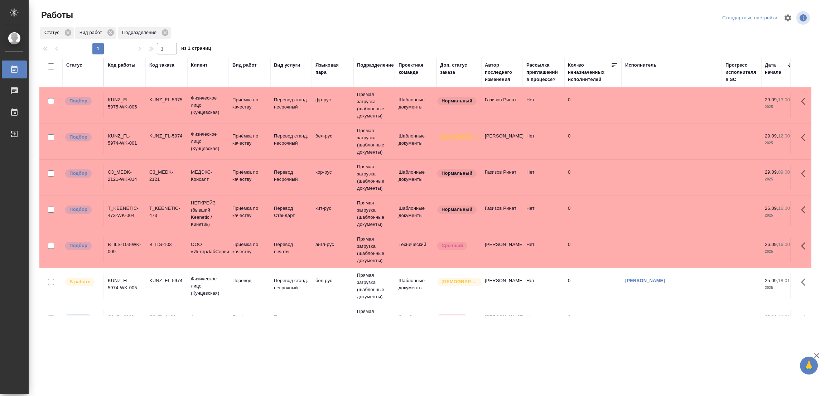 The image size is (825, 396). Describe the element at coordinates (82, 282) in the screenshot. I see `div: Исполнитель выполняет работу` at that location.